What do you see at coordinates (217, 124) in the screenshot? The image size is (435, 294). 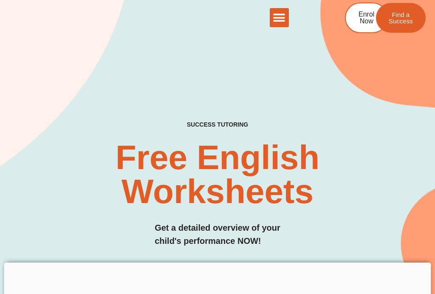 I see `h4: SUCCESS TUTORING​` at bounding box center [217, 124].